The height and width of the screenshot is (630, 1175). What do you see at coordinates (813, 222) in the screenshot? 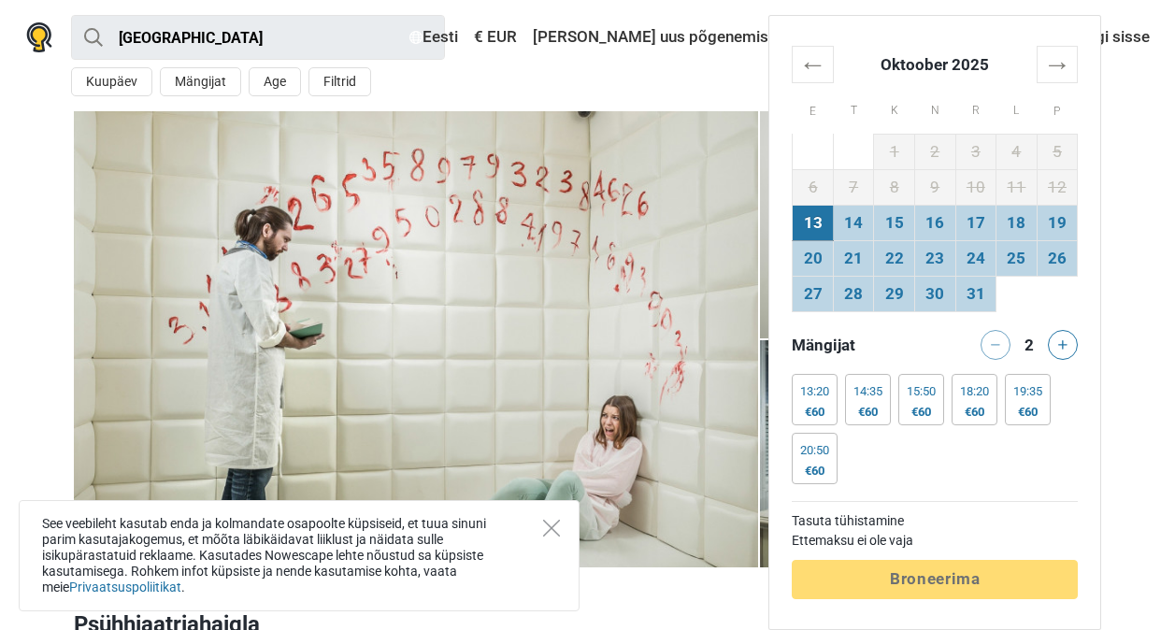
I see `td: 13` at bounding box center [813, 222].